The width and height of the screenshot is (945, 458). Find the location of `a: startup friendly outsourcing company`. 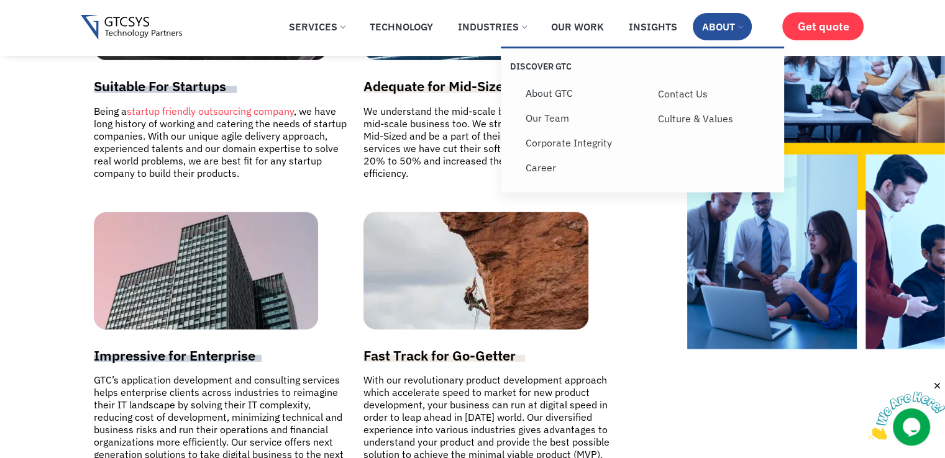

a: startup friendly outsourcing company is located at coordinates (210, 111).